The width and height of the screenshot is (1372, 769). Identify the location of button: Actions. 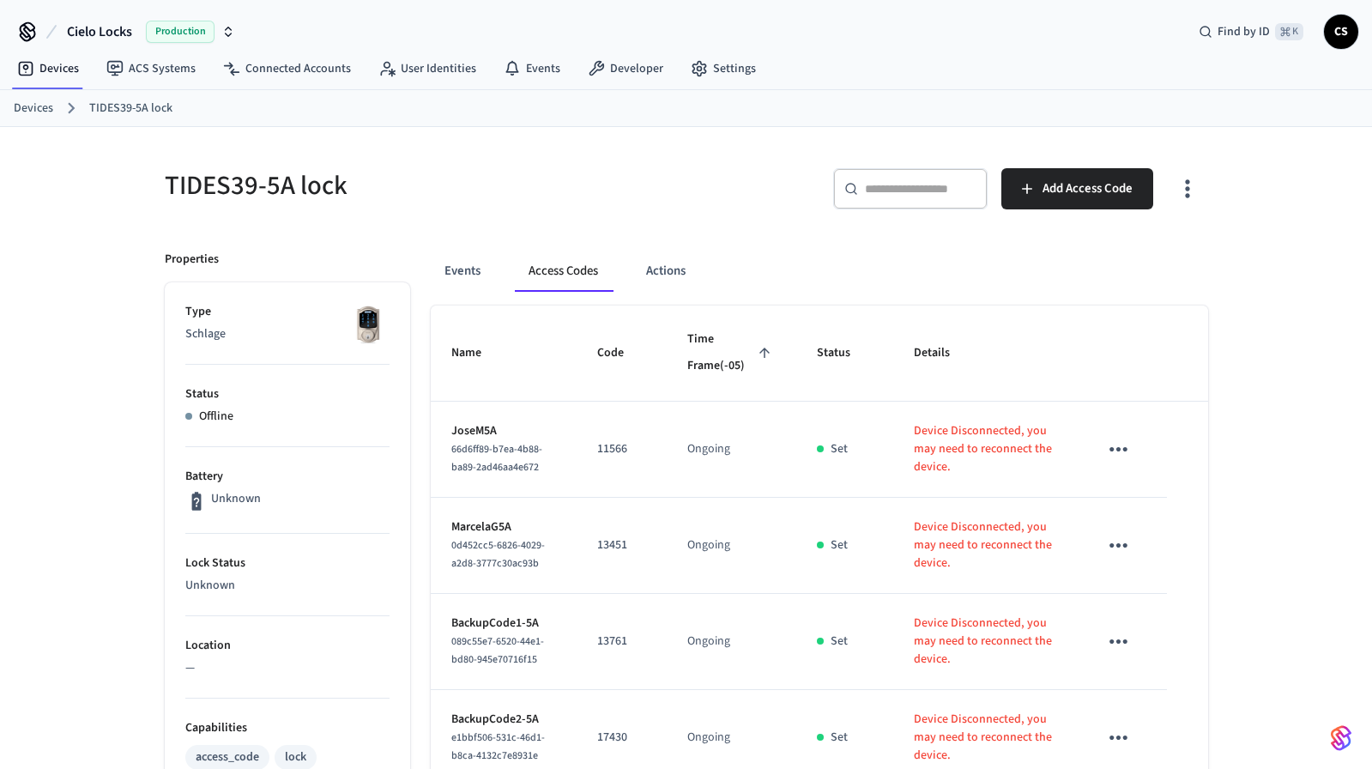
(666, 271).